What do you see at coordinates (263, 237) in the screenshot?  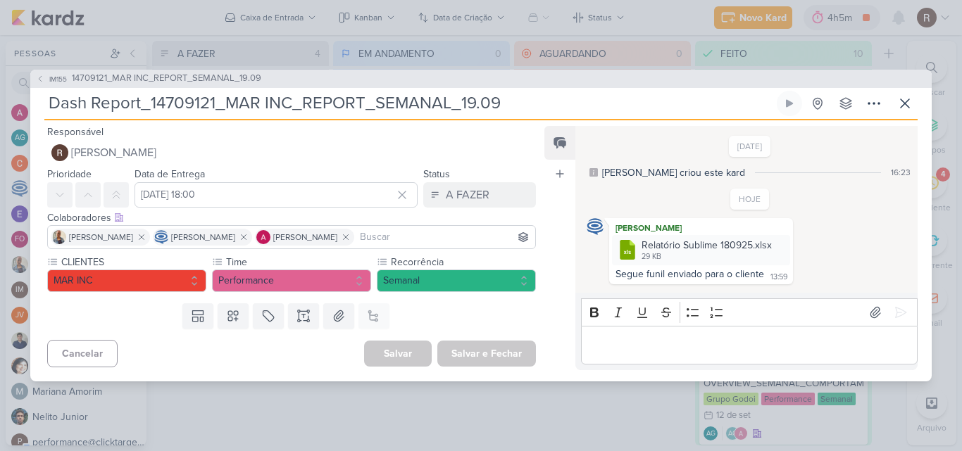 I see `img: Alessandra Gomes` at bounding box center [263, 237].